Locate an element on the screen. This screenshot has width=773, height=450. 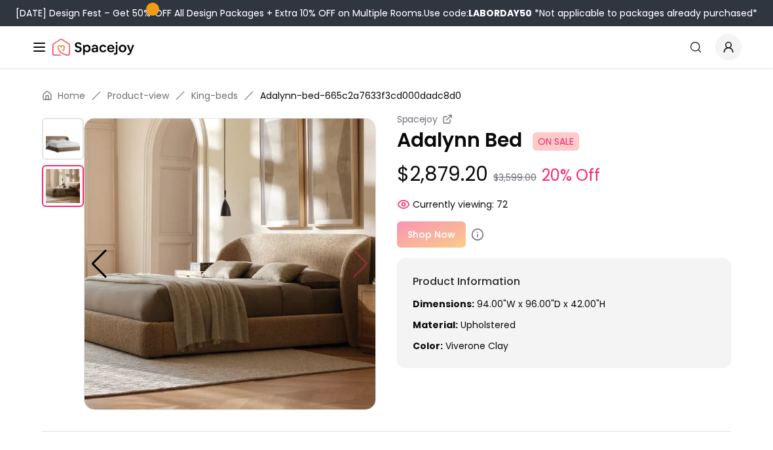
span: 72 is located at coordinates (502, 205).